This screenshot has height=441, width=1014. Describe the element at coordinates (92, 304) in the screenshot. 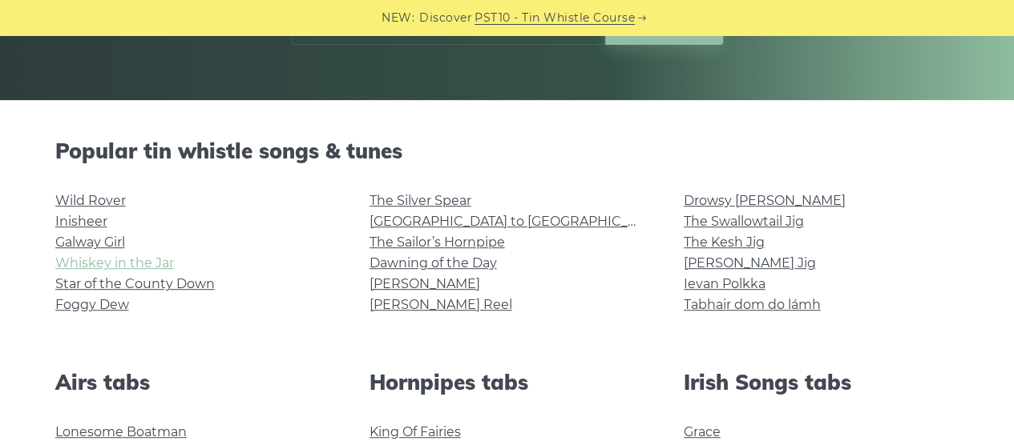

I see `a: Foggy Dew` at that location.